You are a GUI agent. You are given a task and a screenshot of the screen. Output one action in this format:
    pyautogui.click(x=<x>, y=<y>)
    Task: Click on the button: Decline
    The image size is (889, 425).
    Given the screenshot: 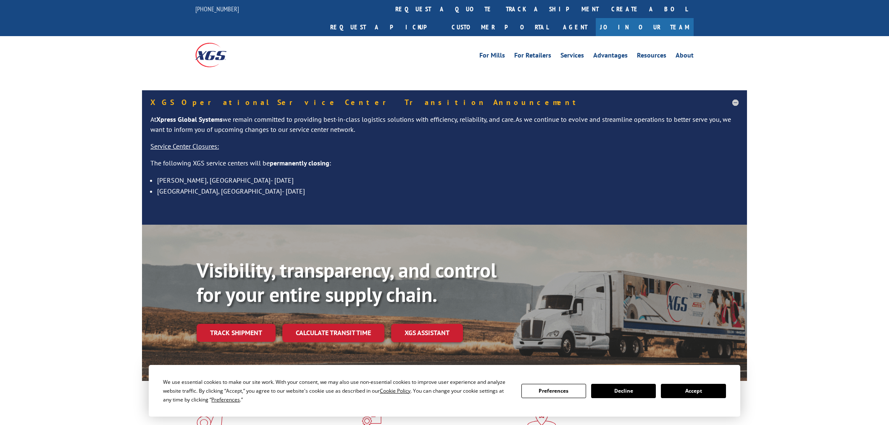 What is the action you would take?
    pyautogui.click(x=624, y=391)
    